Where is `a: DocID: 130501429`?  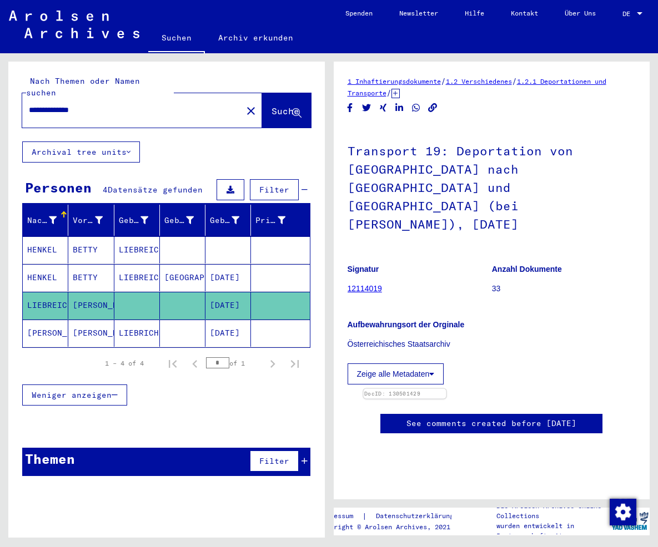
a: DocID: 130501429 is located at coordinates (392, 394).